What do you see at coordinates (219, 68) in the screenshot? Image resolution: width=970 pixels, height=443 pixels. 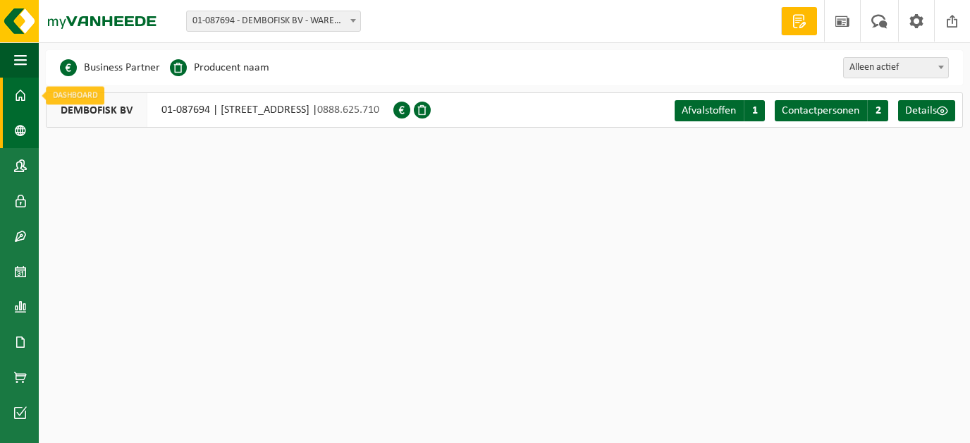 I see `li: Producent naam` at bounding box center [219, 68].